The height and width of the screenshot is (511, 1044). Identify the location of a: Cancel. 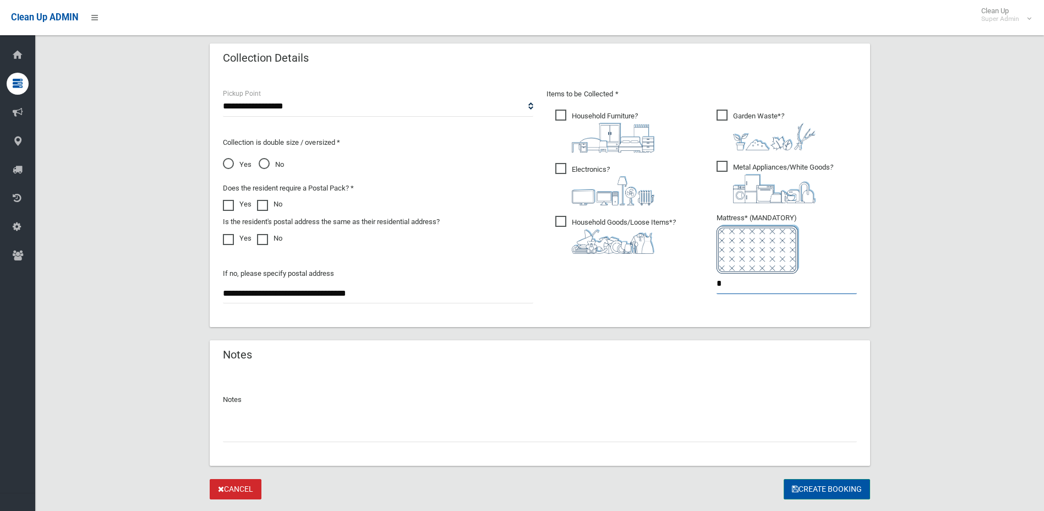
(236, 489).